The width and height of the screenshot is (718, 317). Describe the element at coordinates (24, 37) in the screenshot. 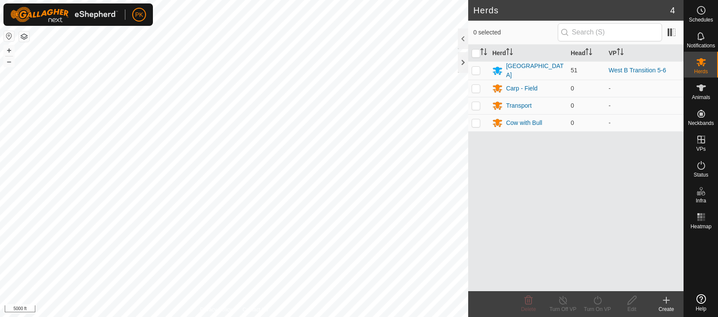

I see `button: Map Layers` at that location.